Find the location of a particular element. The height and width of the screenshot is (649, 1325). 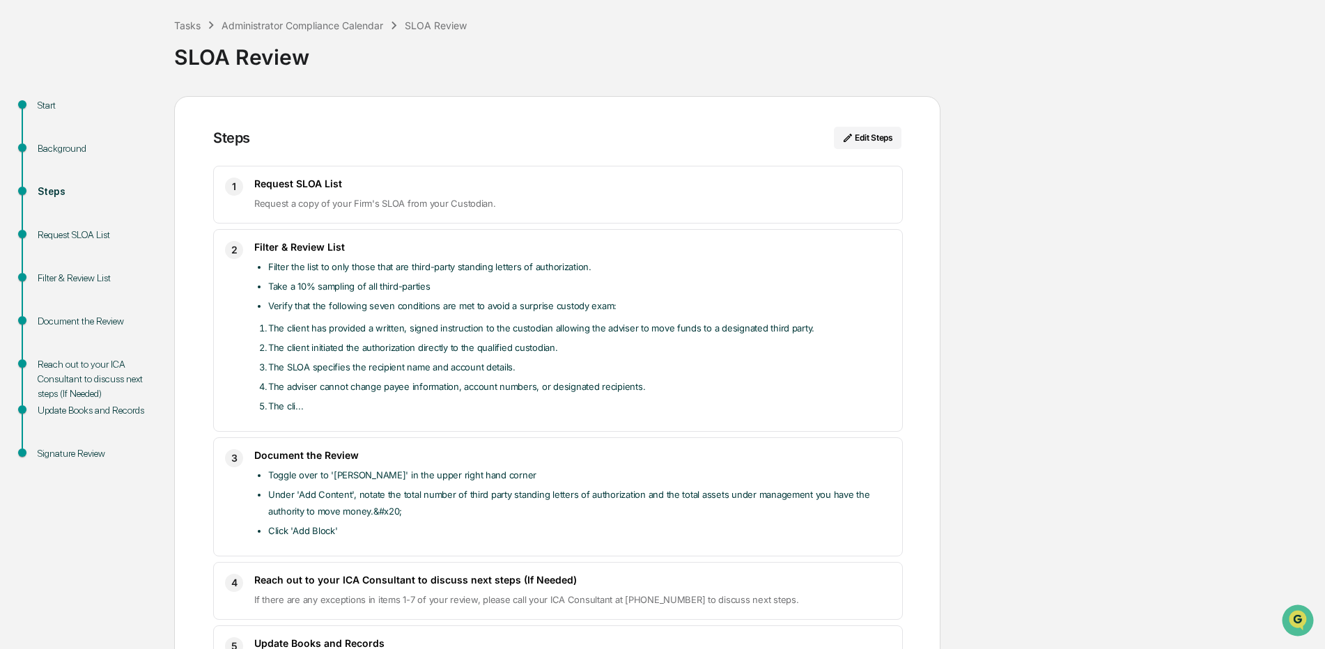

h3: Request SLOA List is located at coordinates (573, 183).